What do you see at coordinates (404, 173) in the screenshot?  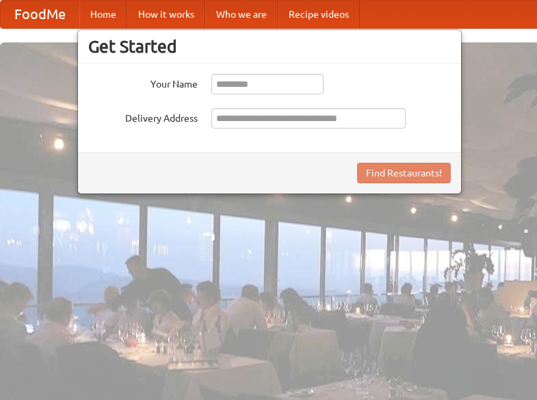 I see `button: Find Restaurants!` at bounding box center [404, 173].